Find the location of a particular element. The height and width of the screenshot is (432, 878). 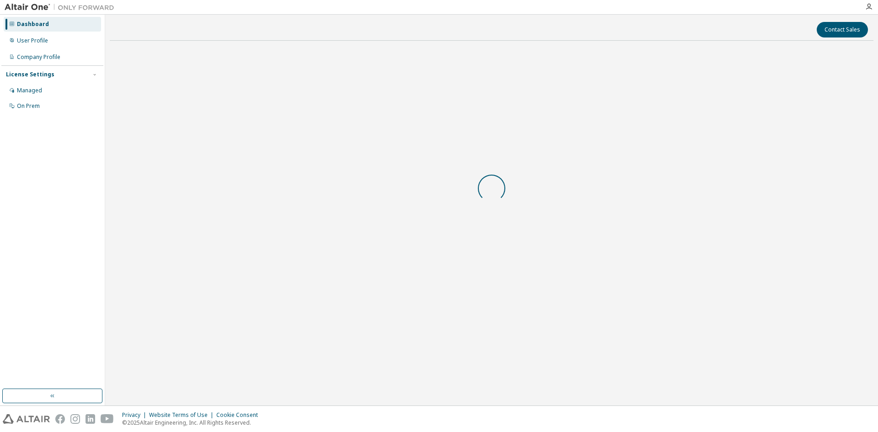

img: Altair One is located at coordinates (62, 7).